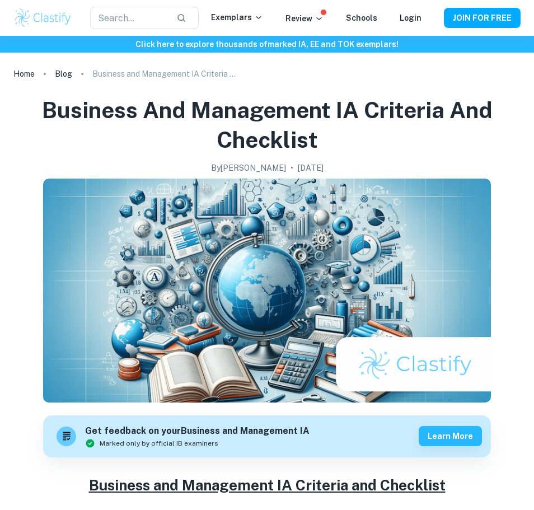 This screenshot has width=534, height=510. Describe the element at coordinates (43, 18) in the screenshot. I see `a: Clastify logo` at that location.